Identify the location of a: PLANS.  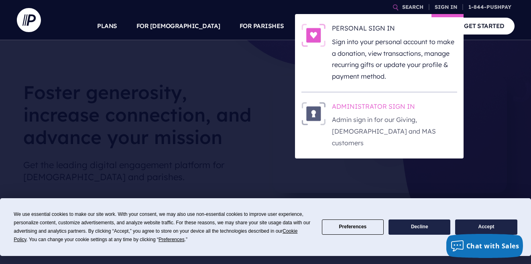
(107, 26).